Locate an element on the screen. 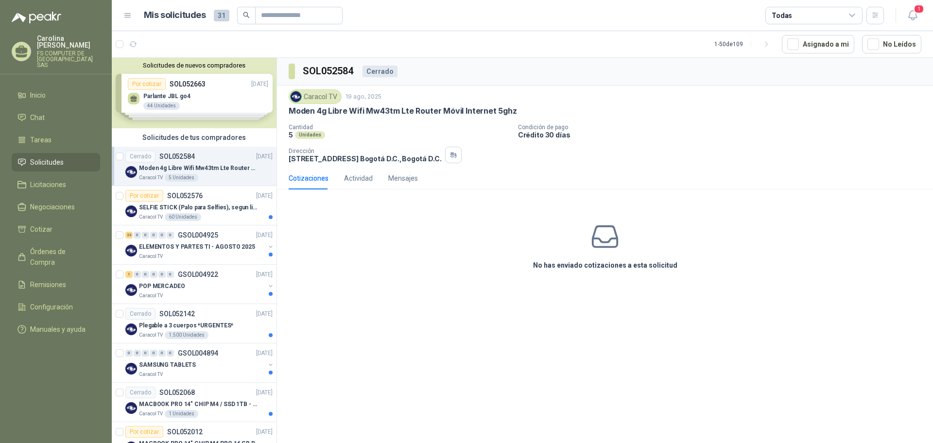 The width and height of the screenshot is (933, 443). span: Inicio is located at coordinates (38, 95).